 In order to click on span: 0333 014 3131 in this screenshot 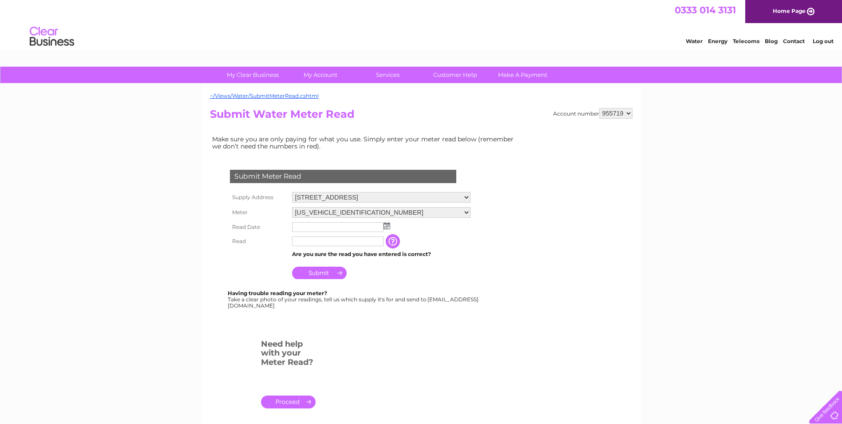, I will do `click(706, 10)`.